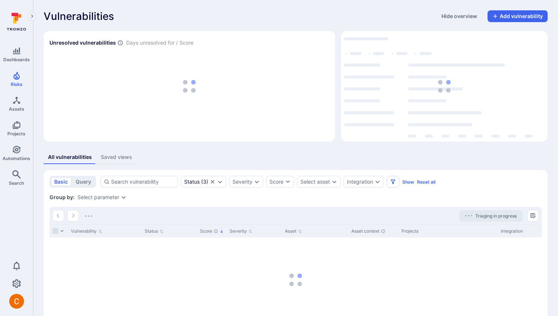 This screenshot has height=316, width=558. Describe the element at coordinates (293, 231) in the screenshot. I see `button: Sort by Asset` at that location.